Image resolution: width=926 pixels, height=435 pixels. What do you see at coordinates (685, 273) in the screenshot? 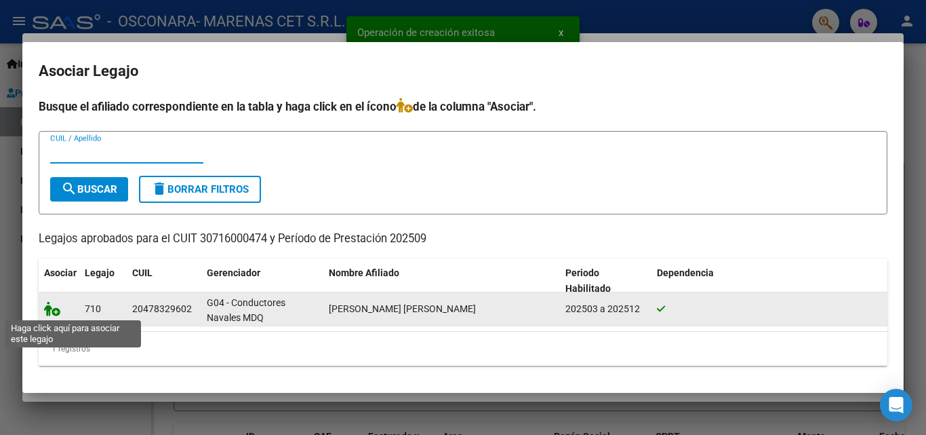
I see `span: Dependencia` at bounding box center [685, 273].